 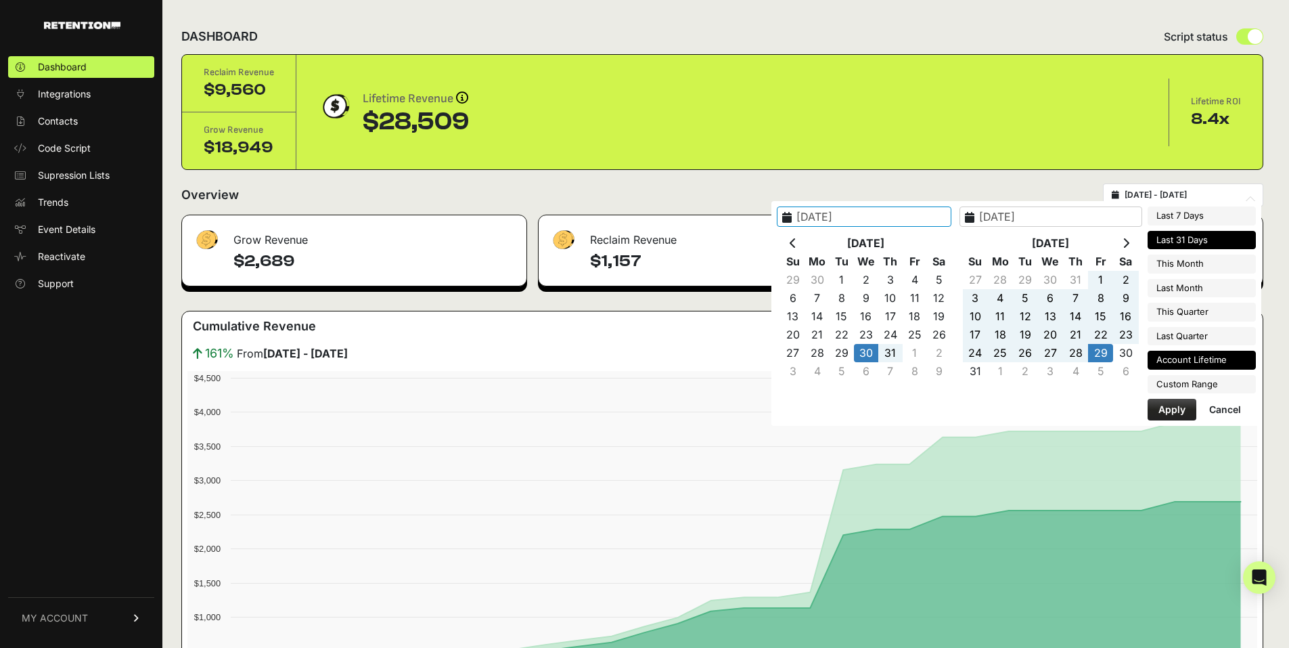 I want to click on div: Lifetime Revenue, so click(x=416, y=99).